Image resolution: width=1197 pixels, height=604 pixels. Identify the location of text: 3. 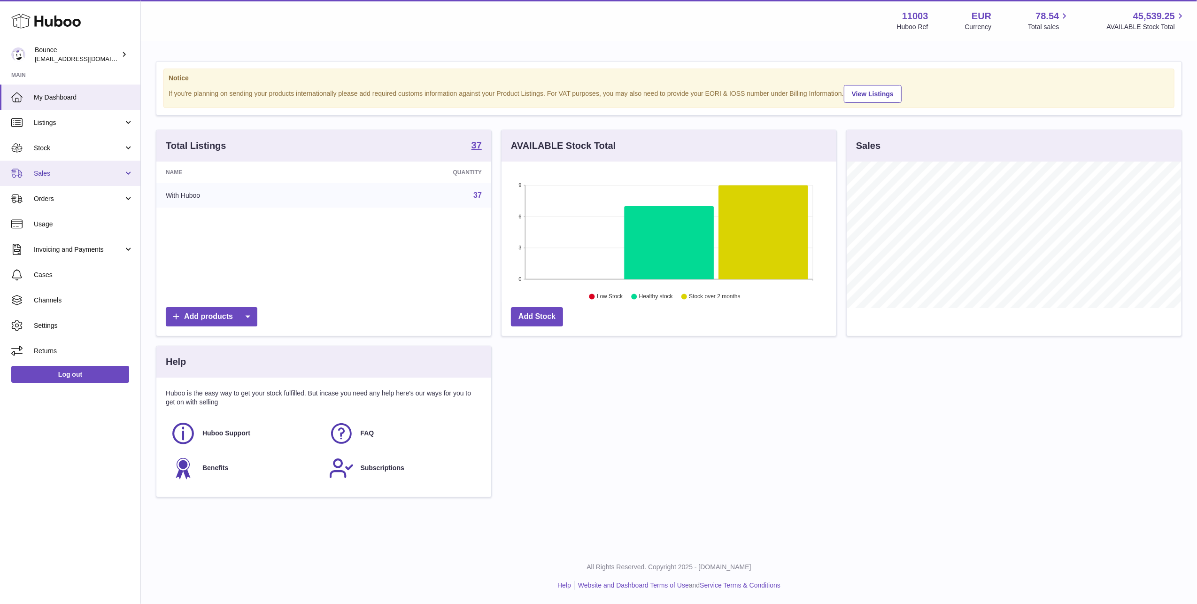
(520, 248).